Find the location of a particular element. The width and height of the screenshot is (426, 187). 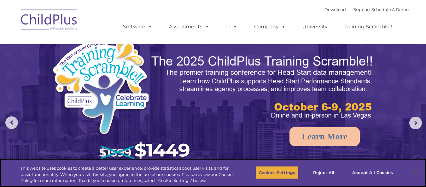

a: Software is located at coordinates (138, 27).